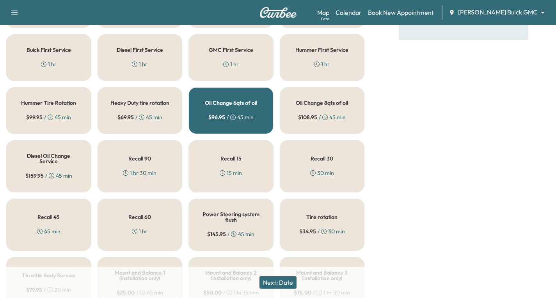 The height and width of the screenshot is (298, 556). I want to click on h5: Diesel Oil Change Service, so click(49, 159).